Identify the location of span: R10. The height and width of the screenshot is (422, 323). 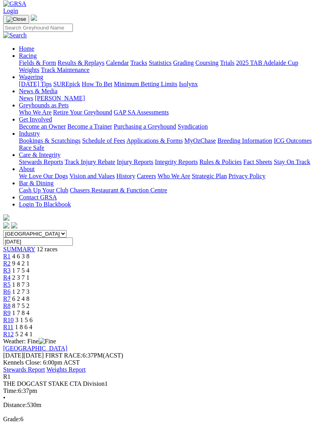
(8, 320).